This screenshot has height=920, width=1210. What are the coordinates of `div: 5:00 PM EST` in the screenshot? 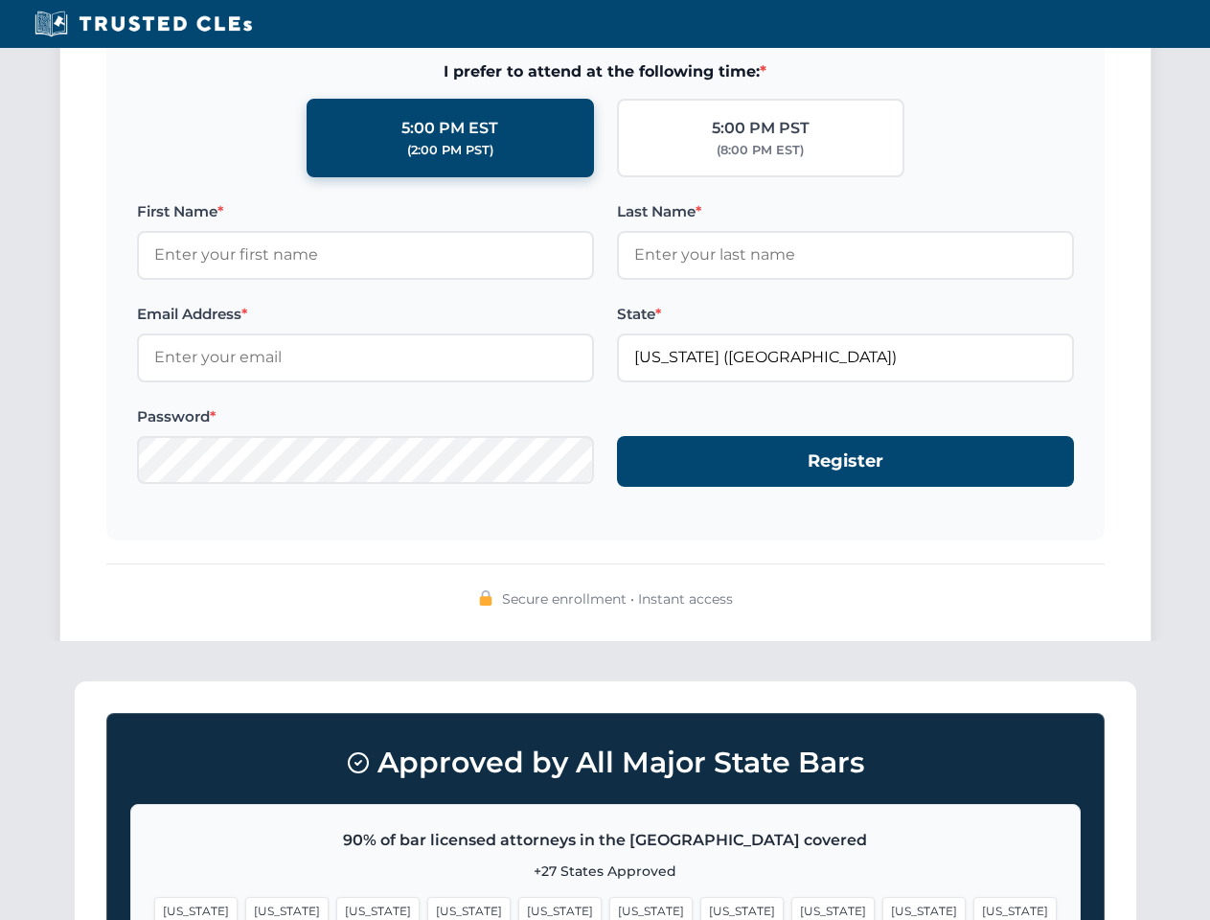 It's located at (449, 128).